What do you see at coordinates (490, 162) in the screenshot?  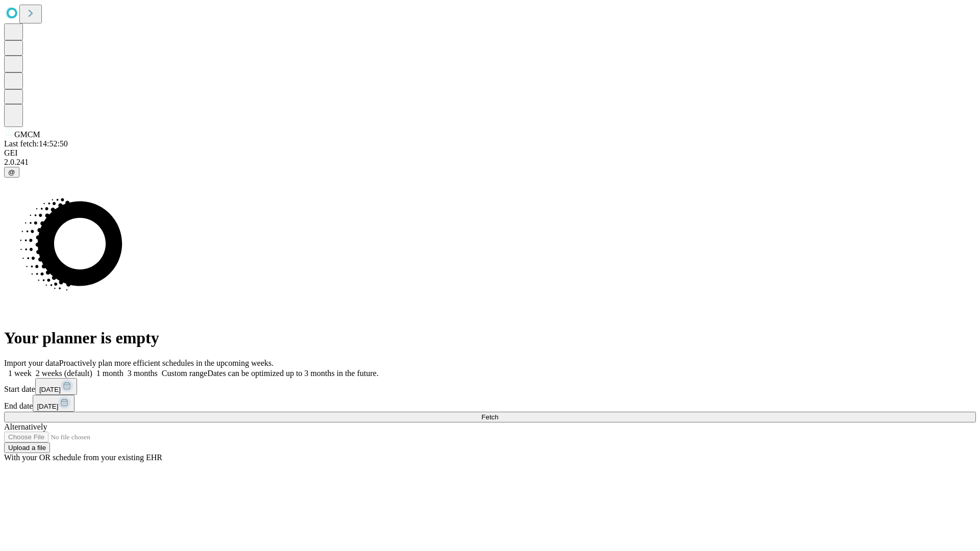 I see `div: 2.0.241` at bounding box center [490, 162].